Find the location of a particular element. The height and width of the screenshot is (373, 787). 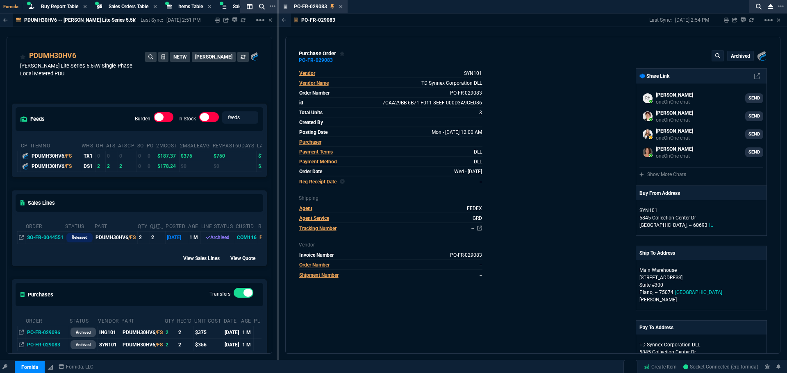

nx-icon: Open In Opposite Panel is located at coordinates (21, 238).